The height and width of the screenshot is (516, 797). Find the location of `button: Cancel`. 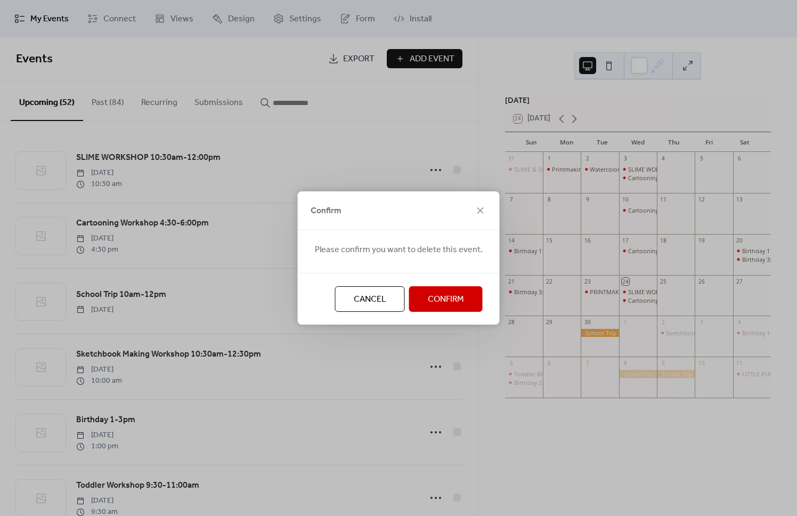

button: Cancel is located at coordinates (370, 299).